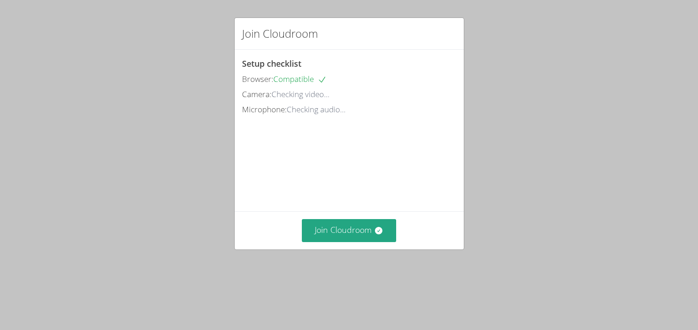 The image size is (698, 330). What do you see at coordinates (258, 79) in the screenshot?
I see `span: Browser:` at bounding box center [258, 79].